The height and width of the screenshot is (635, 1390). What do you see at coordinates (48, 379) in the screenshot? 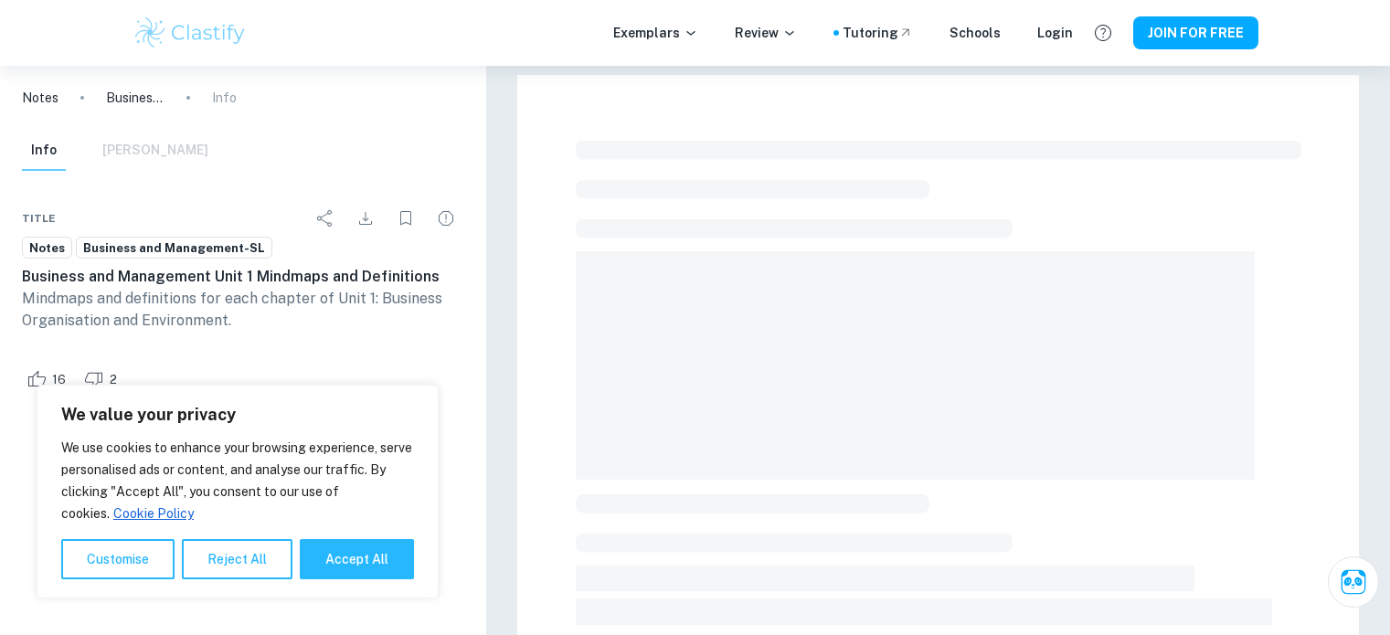
I see `div: Like` at bounding box center [48, 379].